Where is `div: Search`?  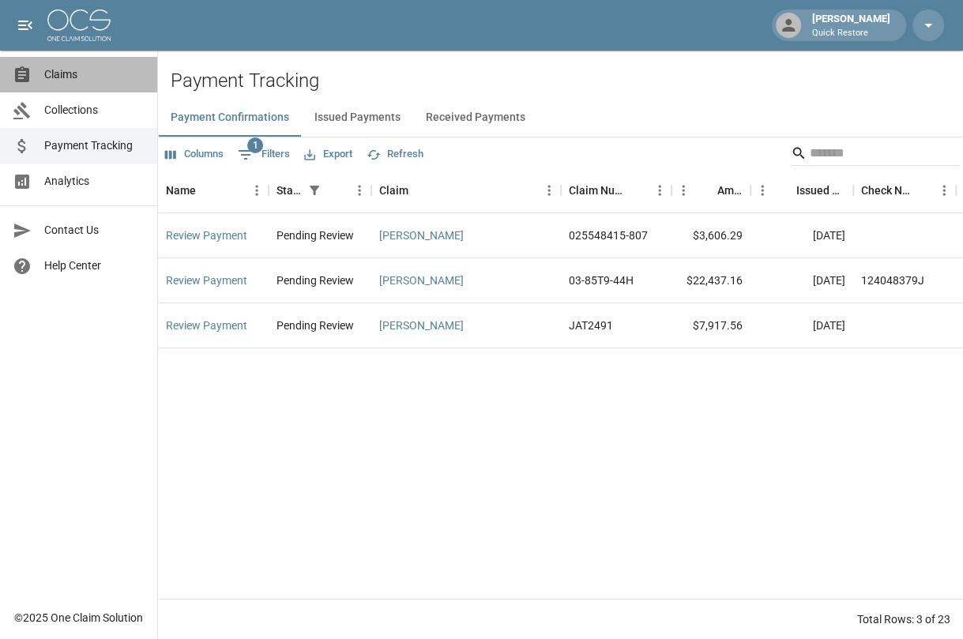 div: Search is located at coordinates (875, 155).